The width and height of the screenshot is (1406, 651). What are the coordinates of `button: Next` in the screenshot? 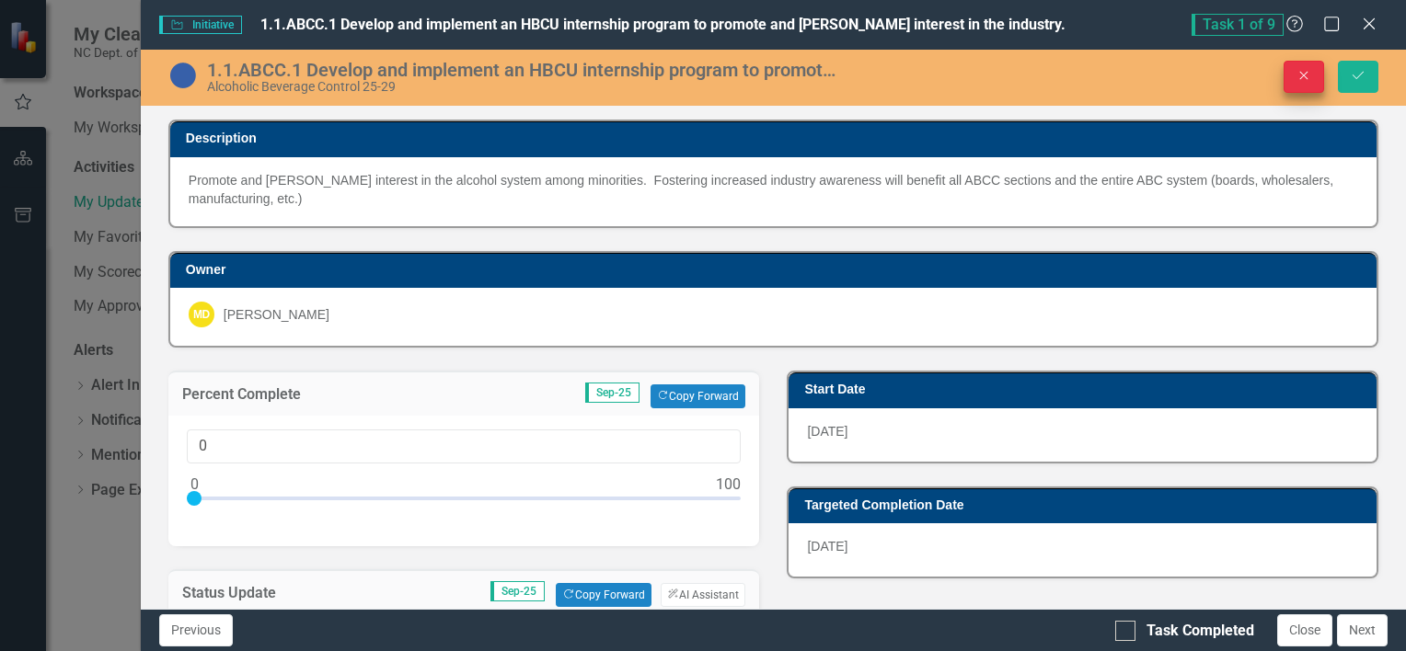 It's located at (1362, 630).